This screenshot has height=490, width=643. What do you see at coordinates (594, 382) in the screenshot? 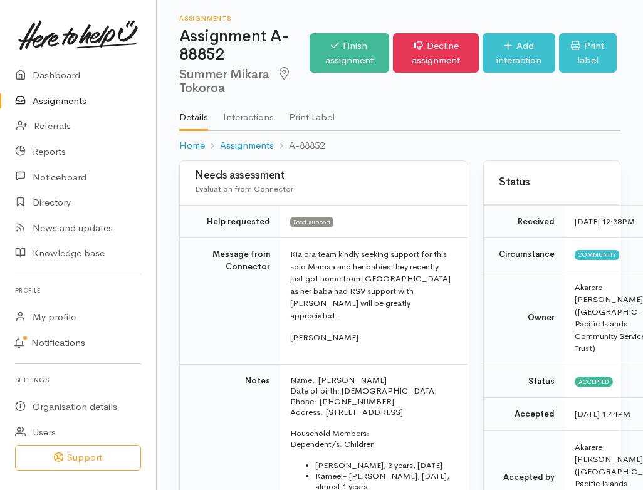
I see `span: Accepted` at bounding box center [594, 382].